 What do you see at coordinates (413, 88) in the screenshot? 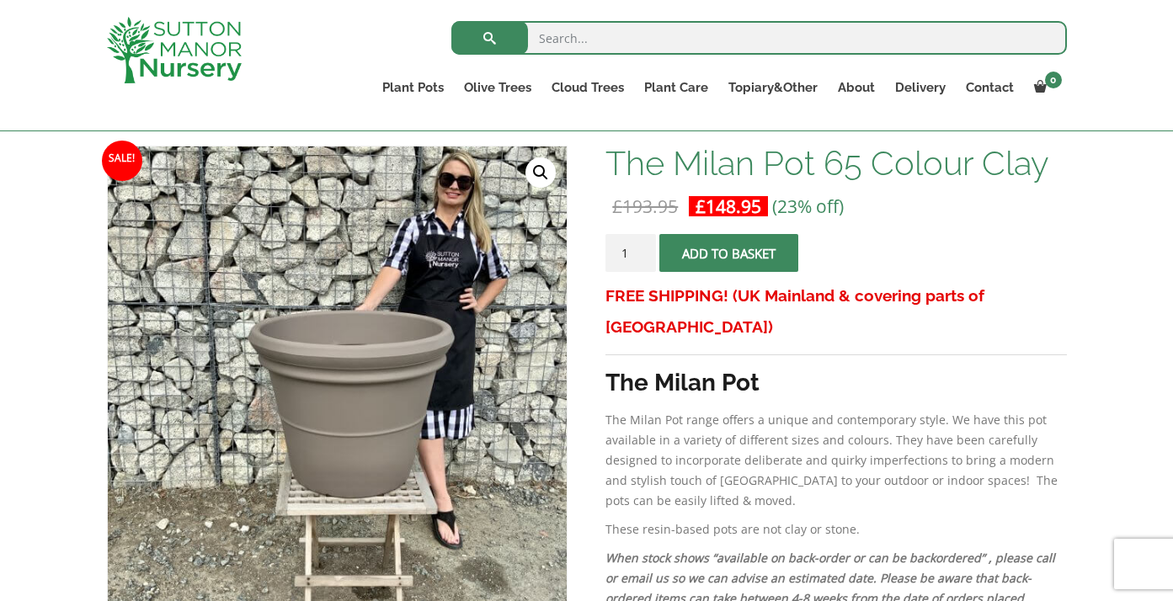
I see `a: Plant Pots` at bounding box center [413, 88].